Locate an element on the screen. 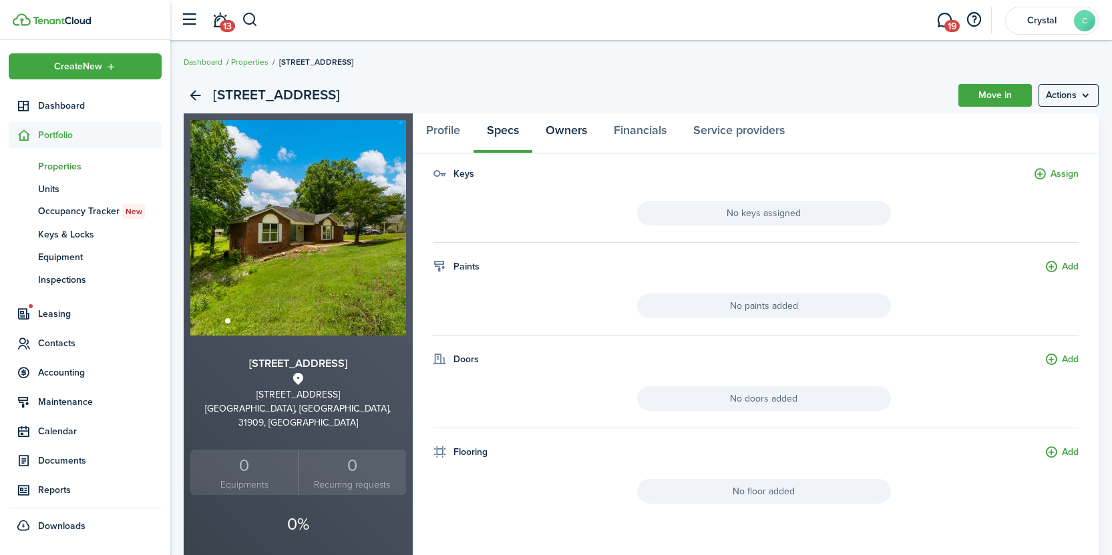 The width and height of the screenshot is (1112, 555). button: Search is located at coordinates (250, 20).